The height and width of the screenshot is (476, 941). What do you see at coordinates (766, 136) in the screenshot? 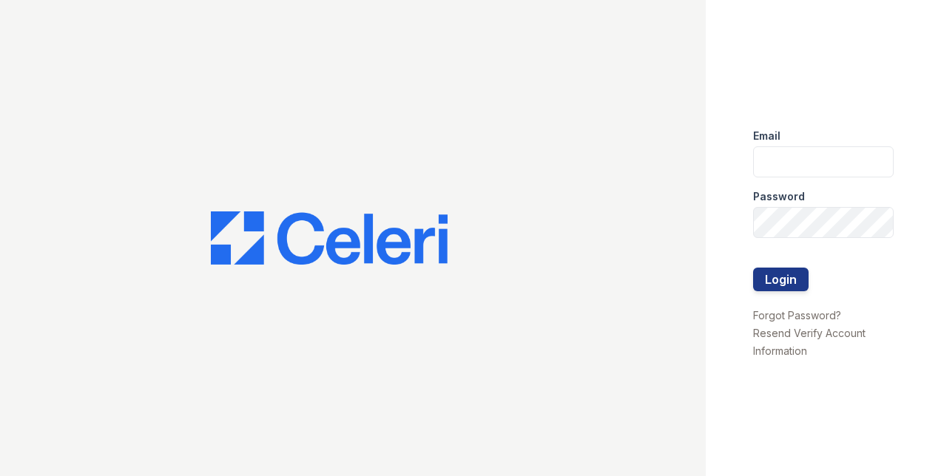
I see `label: Email` at bounding box center [766, 136].